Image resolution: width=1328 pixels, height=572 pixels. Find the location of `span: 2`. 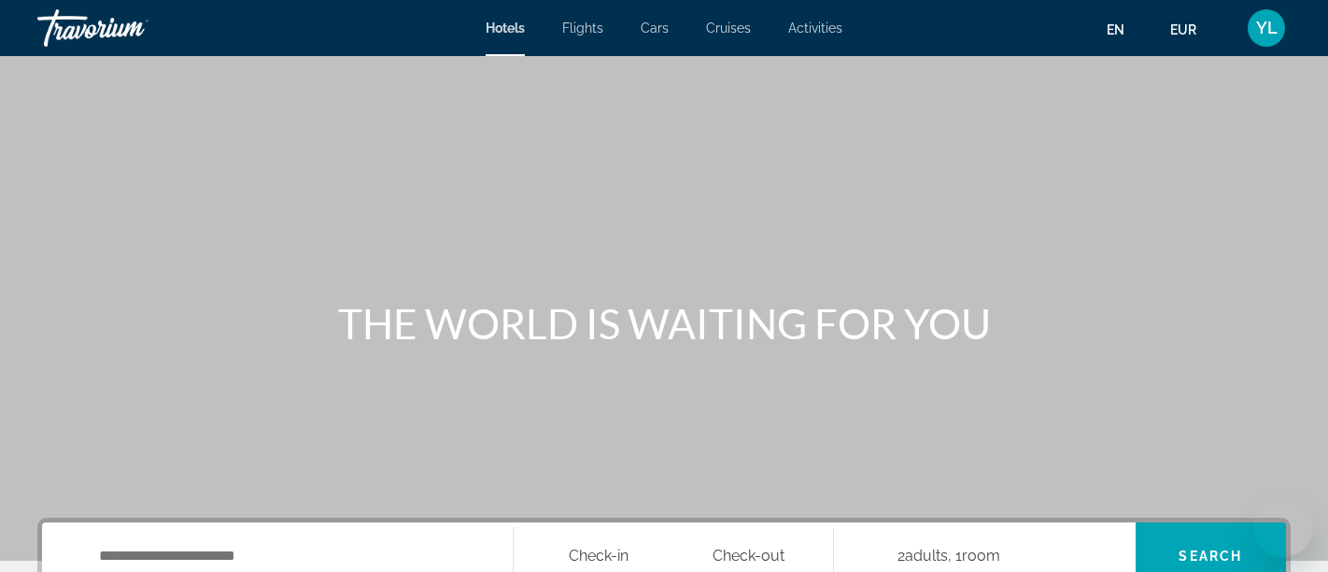

span: 2 is located at coordinates (923, 556).